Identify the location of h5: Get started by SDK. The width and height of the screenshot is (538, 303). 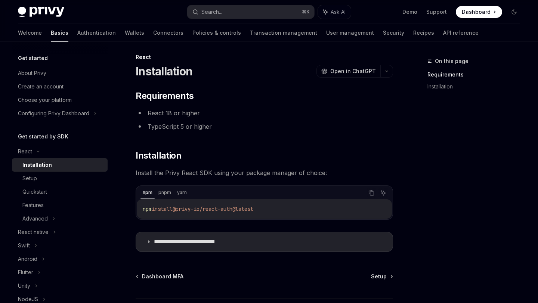
(43, 137).